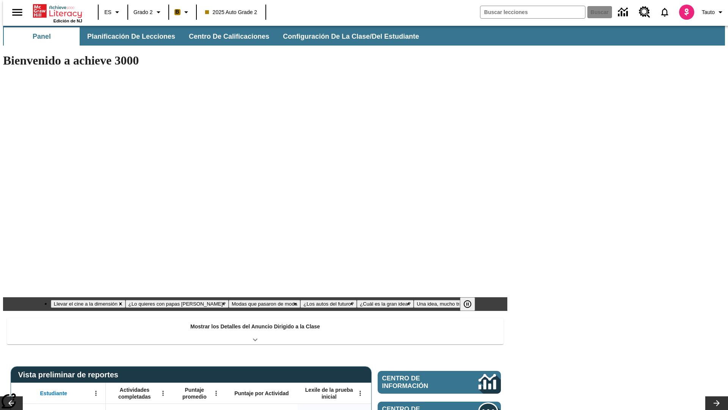 The height and width of the screenshot is (410, 728). Describe the element at coordinates (177, 12) in the screenshot. I see `span: B` at that location.